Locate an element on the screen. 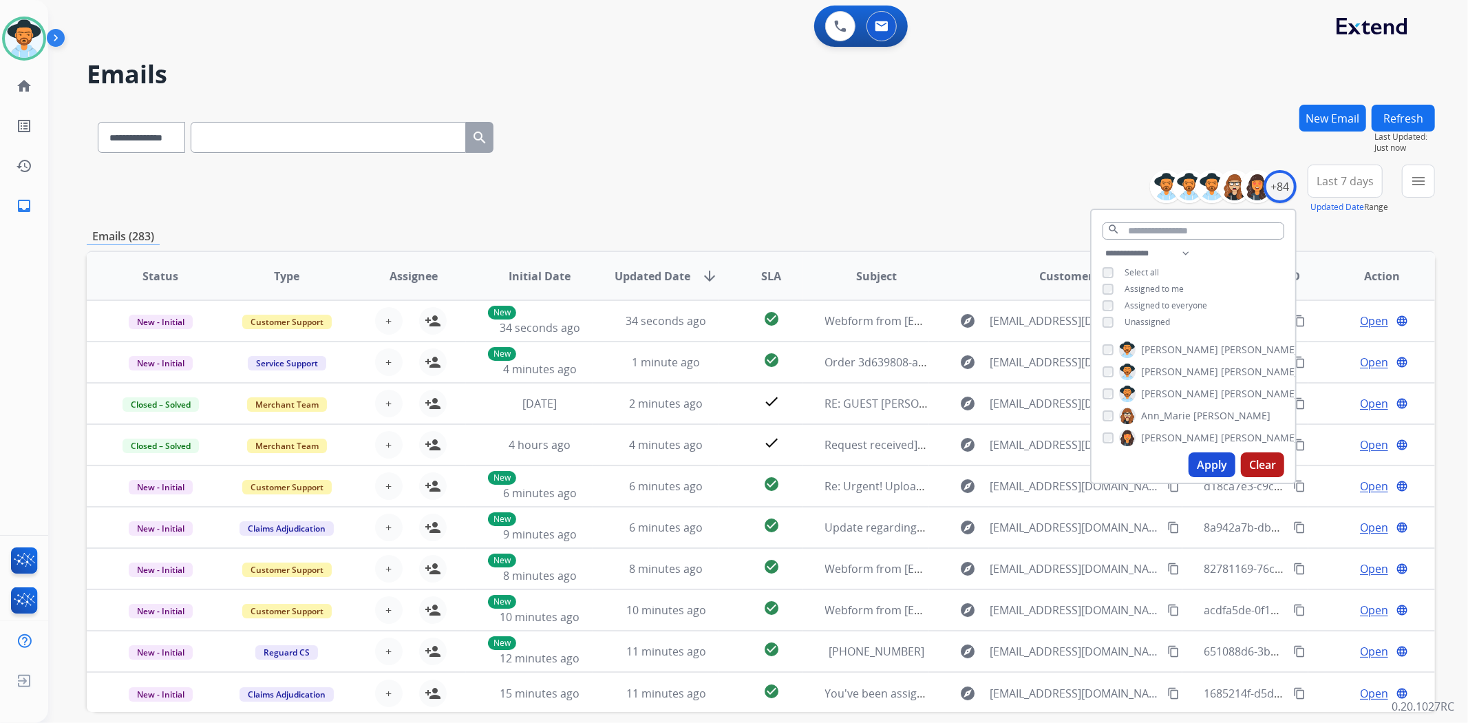 Image resolution: width=1468 pixels, height=723 pixels. span: 1 minute ago is located at coordinates (666, 362).